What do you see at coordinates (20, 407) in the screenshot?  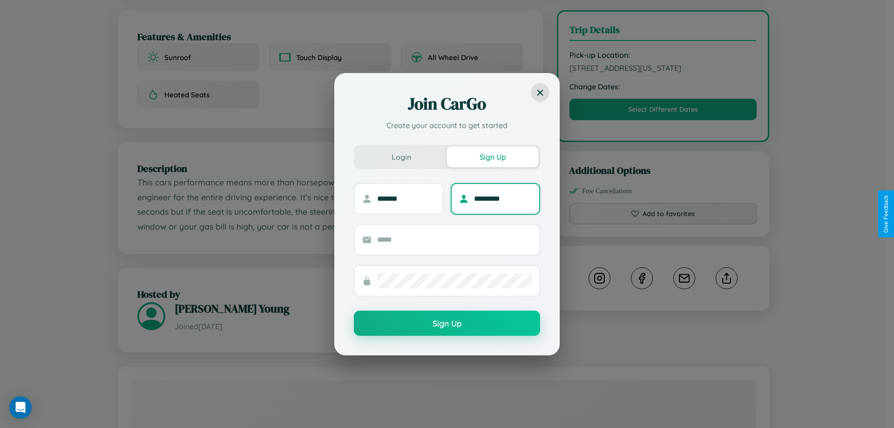 I see `div: Open Intercom Messenger` at bounding box center [20, 407].